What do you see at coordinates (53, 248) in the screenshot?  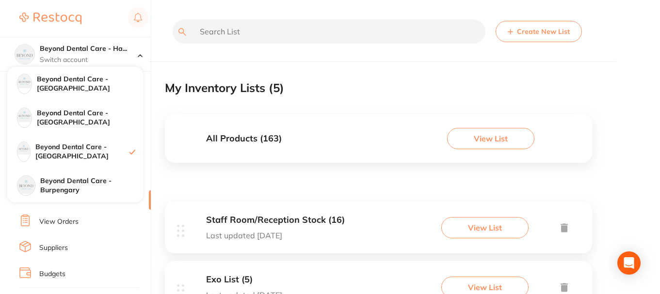 I see `a: Suppliers` at bounding box center [53, 248].